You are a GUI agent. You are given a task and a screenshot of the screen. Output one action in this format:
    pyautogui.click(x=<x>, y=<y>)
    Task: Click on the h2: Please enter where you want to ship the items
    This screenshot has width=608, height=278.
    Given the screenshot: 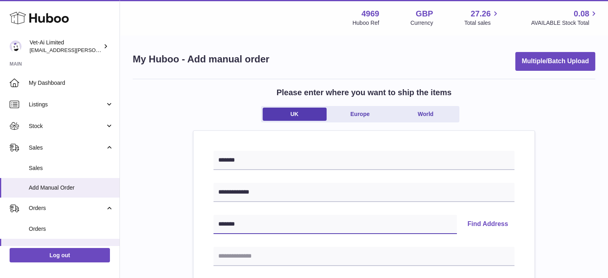 What is the action you would take?
    pyautogui.click(x=364, y=92)
    